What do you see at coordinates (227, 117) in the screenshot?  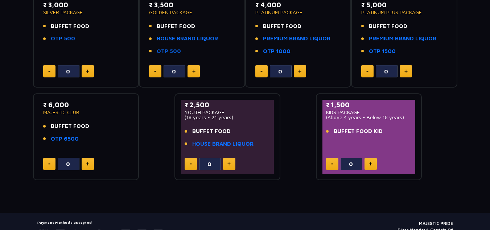 I see `p: (18 years - 21 years)` at bounding box center [227, 117].